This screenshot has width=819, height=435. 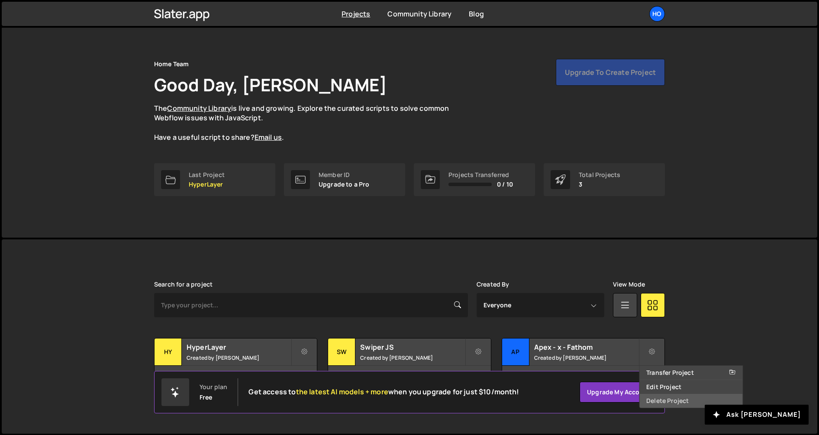 I want to click on a: Edit Project, so click(x=691, y=387).